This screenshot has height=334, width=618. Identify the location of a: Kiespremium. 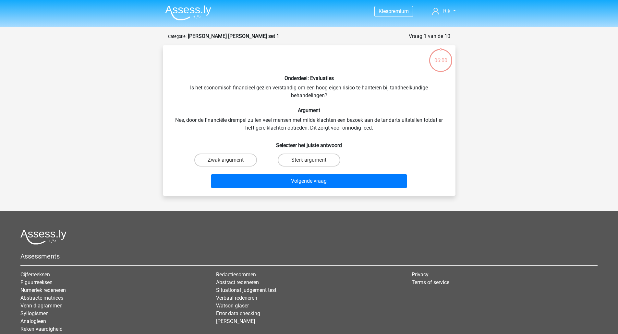
(394, 11).